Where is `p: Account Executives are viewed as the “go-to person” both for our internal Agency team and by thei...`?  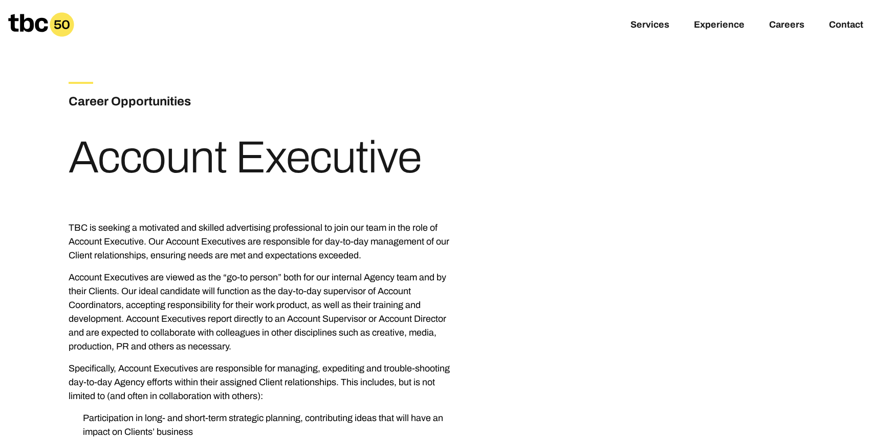
p: Account Executives are viewed as the “go-to person” both for our internal Agency team and by thei... is located at coordinates (265, 312).